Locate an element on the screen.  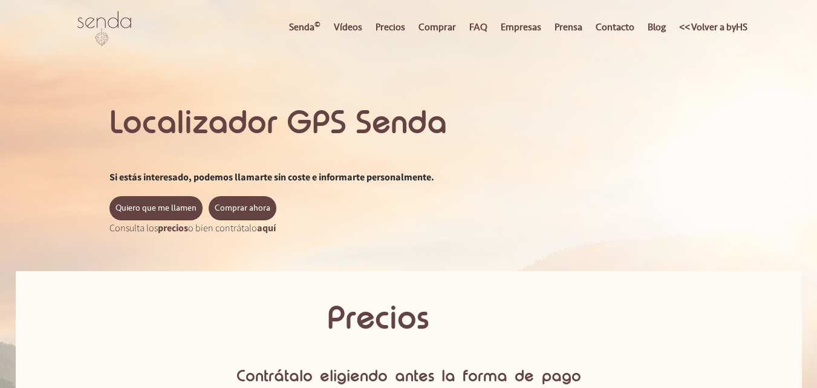
a: Comprar ahora is located at coordinates (243, 208).